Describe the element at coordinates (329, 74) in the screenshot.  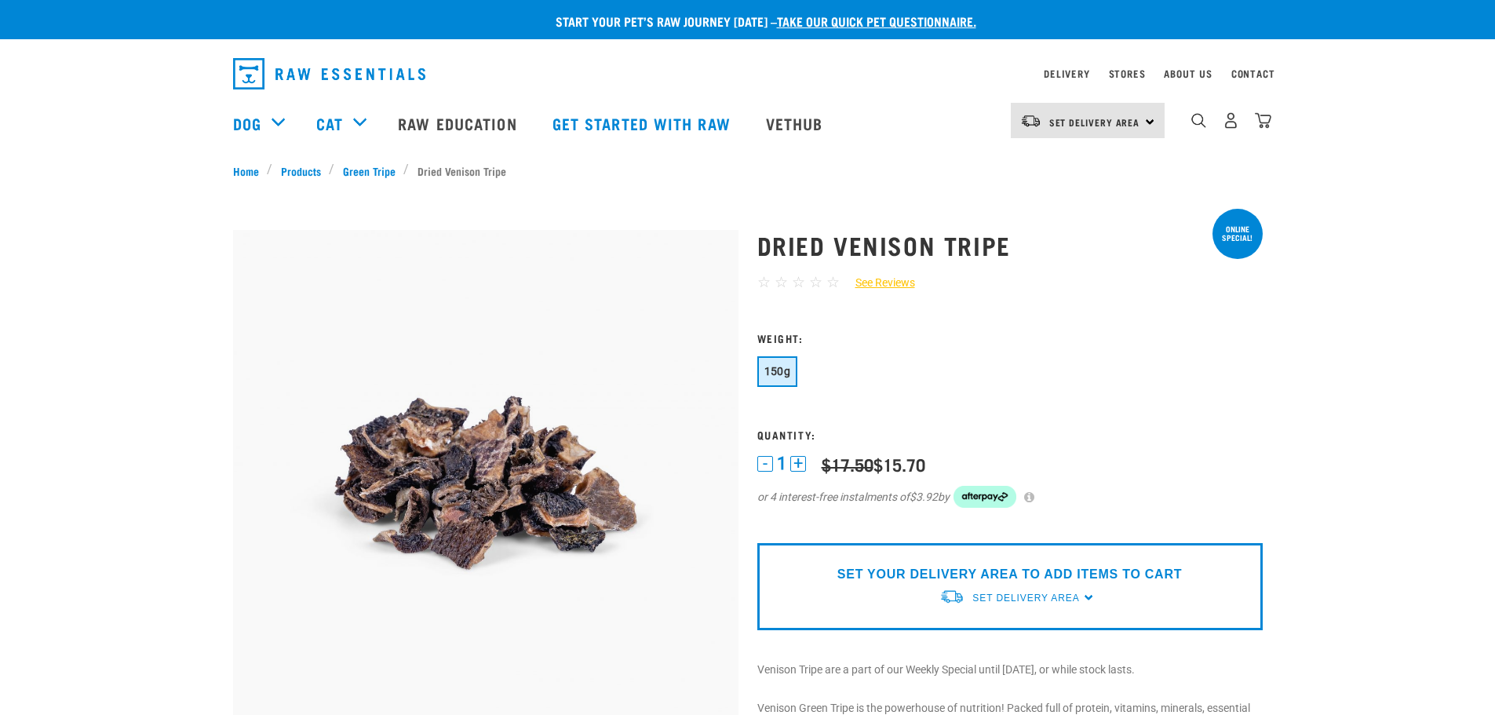
I see `img: Raw Essentials Logo` at that location.